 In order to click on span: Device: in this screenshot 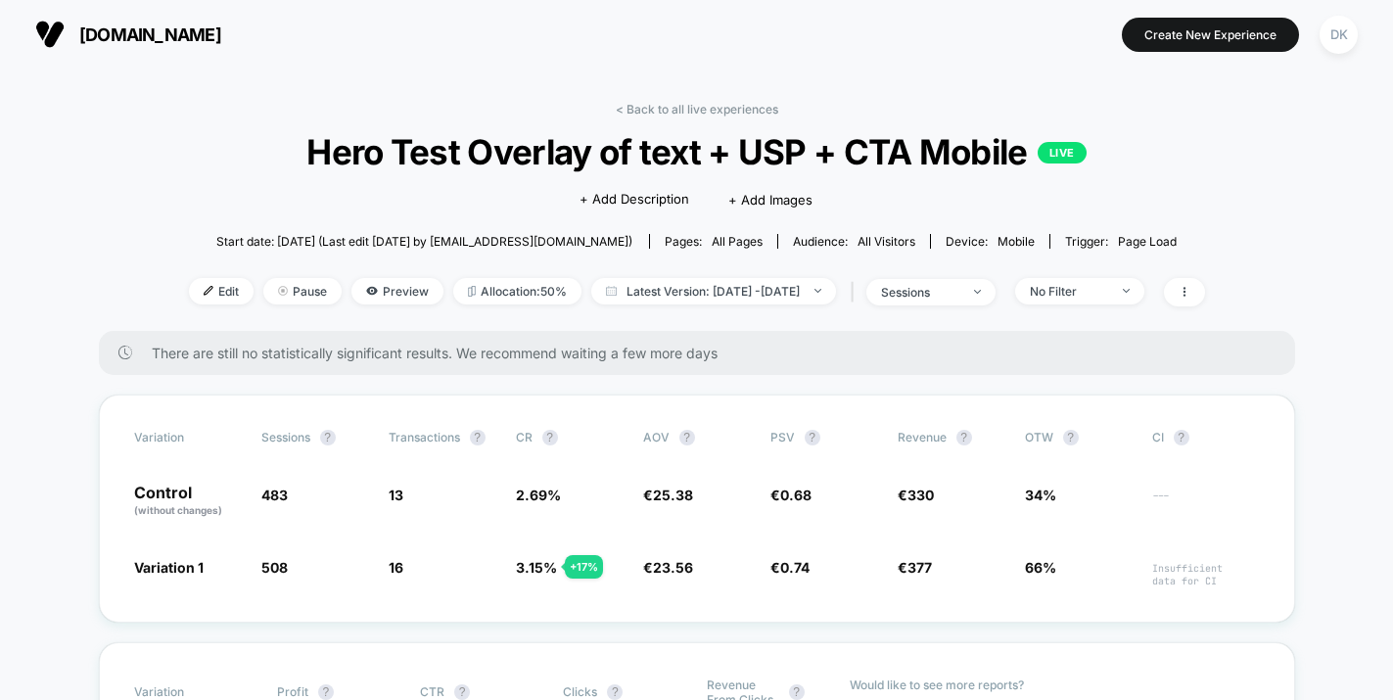, I will do `click(990, 241)`.